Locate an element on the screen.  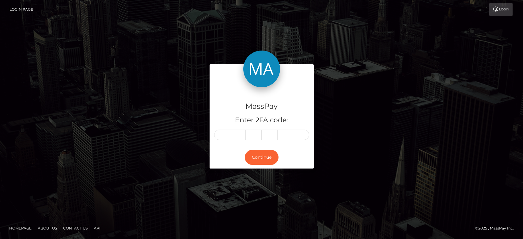
button: Continue is located at coordinates (262, 157).